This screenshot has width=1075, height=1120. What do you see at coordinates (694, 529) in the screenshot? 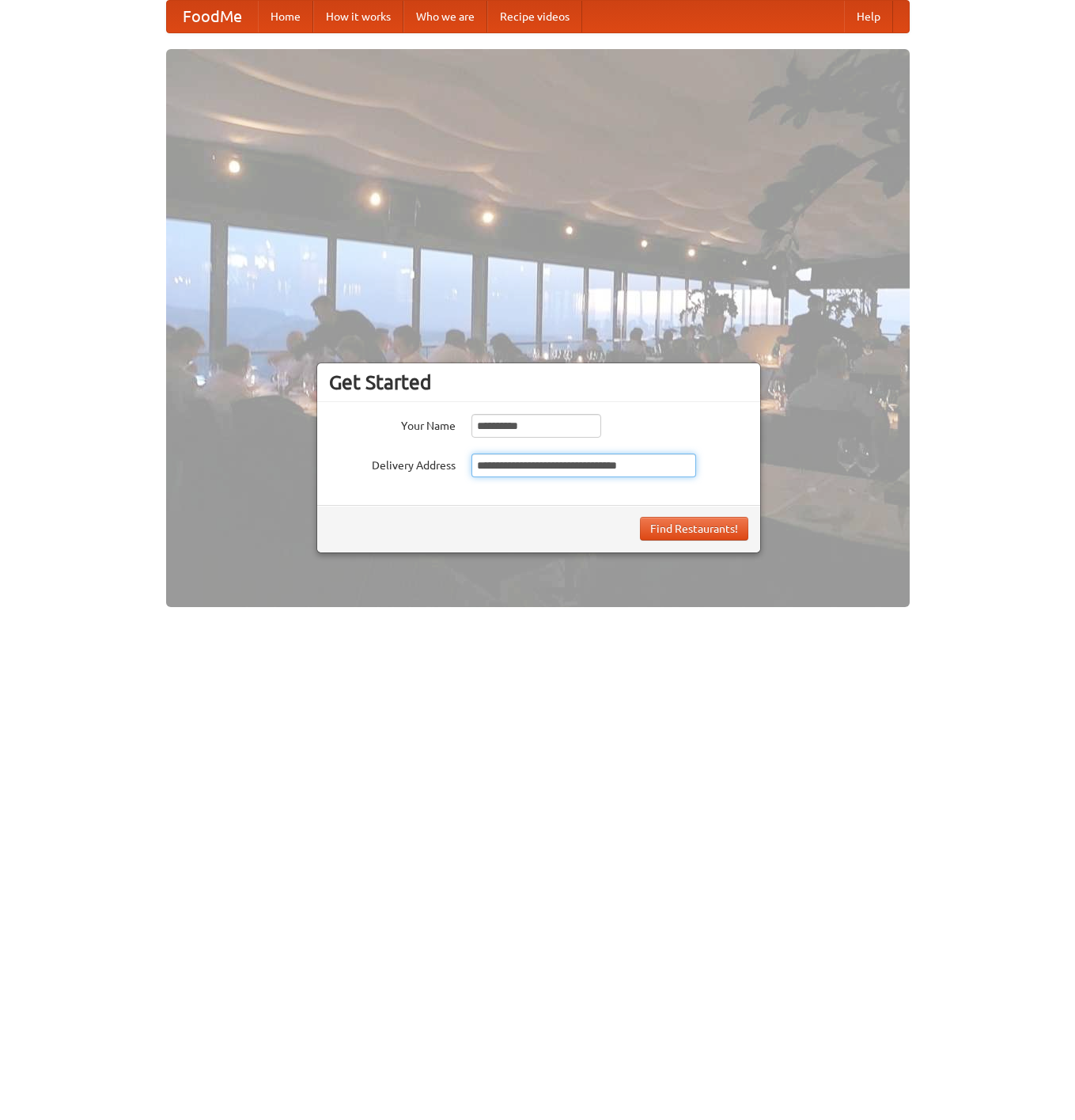
I see `button: Find Restaurants!` at bounding box center [694, 529].